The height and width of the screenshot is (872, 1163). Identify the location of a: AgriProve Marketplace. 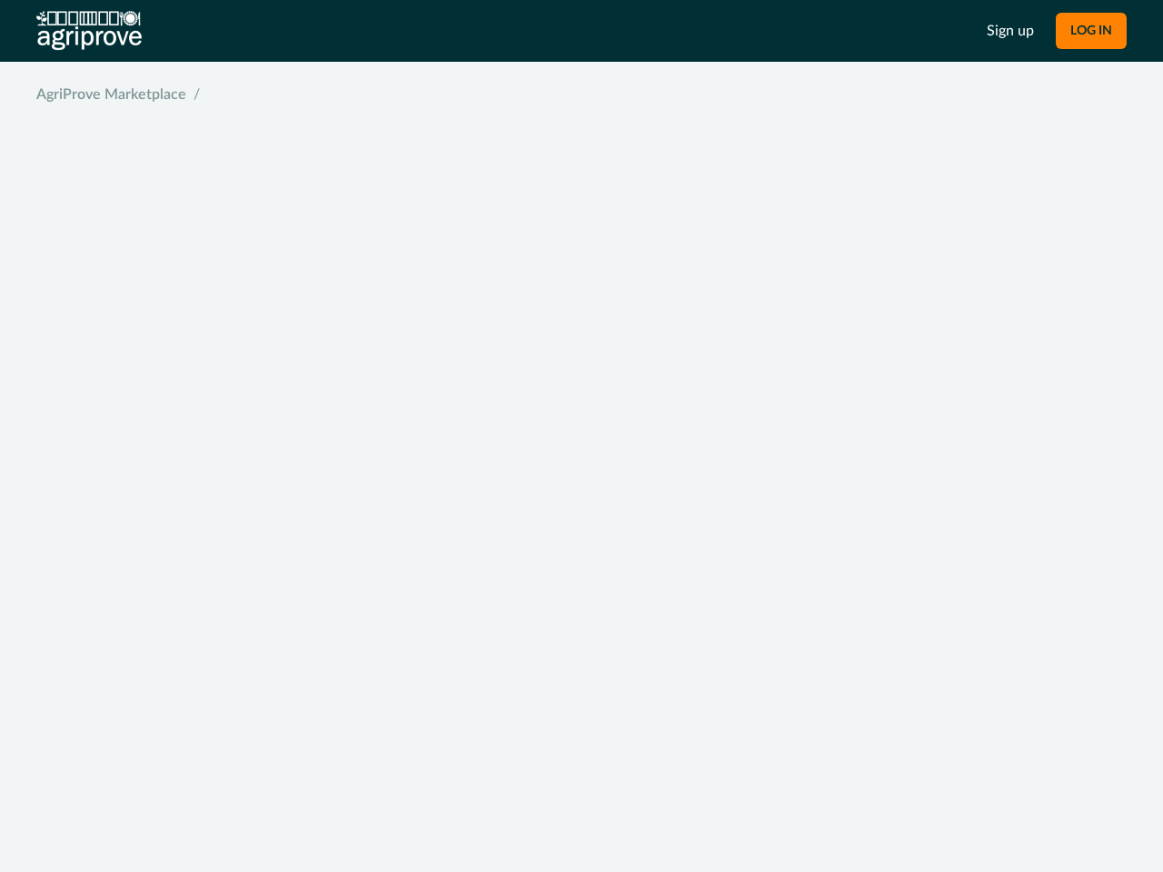
(111, 95).